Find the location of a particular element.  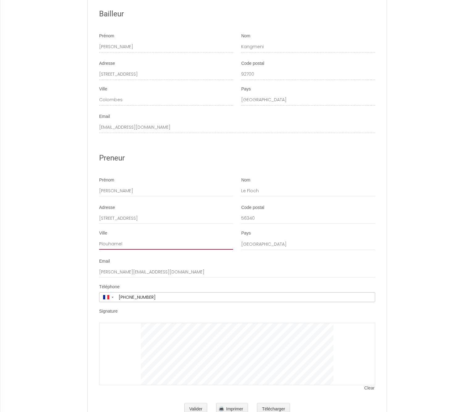

h2: Bailleur is located at coordinates (237, 14).